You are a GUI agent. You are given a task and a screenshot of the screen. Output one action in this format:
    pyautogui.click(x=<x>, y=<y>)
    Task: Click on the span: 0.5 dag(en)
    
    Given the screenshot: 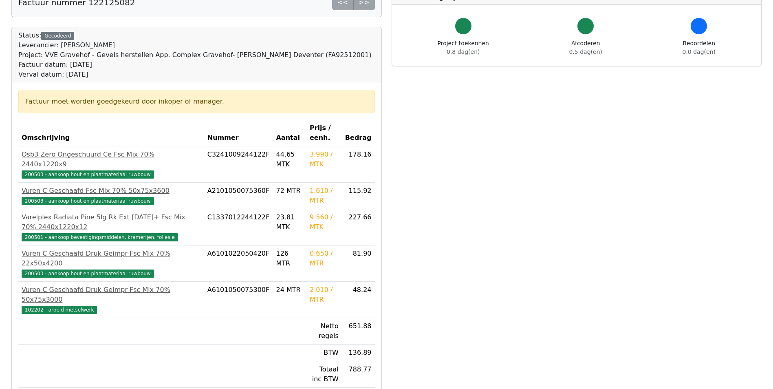 What is the action you would take?
    pyautogui.click(x=586, y=52)
    